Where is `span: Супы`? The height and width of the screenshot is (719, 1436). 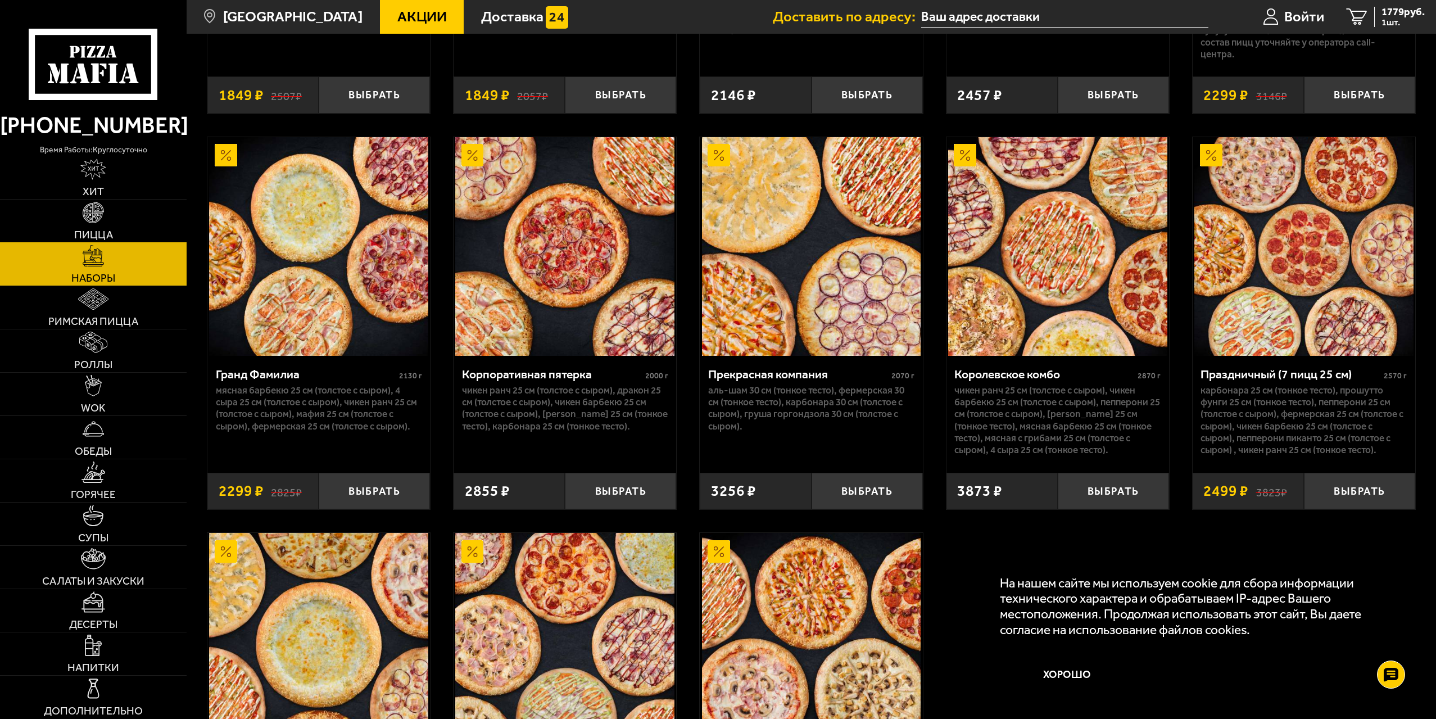 span: Супы is located at coordinates (93, 537).